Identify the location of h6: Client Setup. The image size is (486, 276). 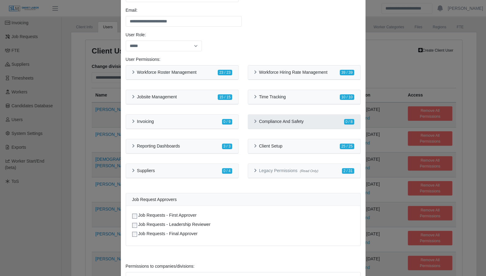
(271, 146).